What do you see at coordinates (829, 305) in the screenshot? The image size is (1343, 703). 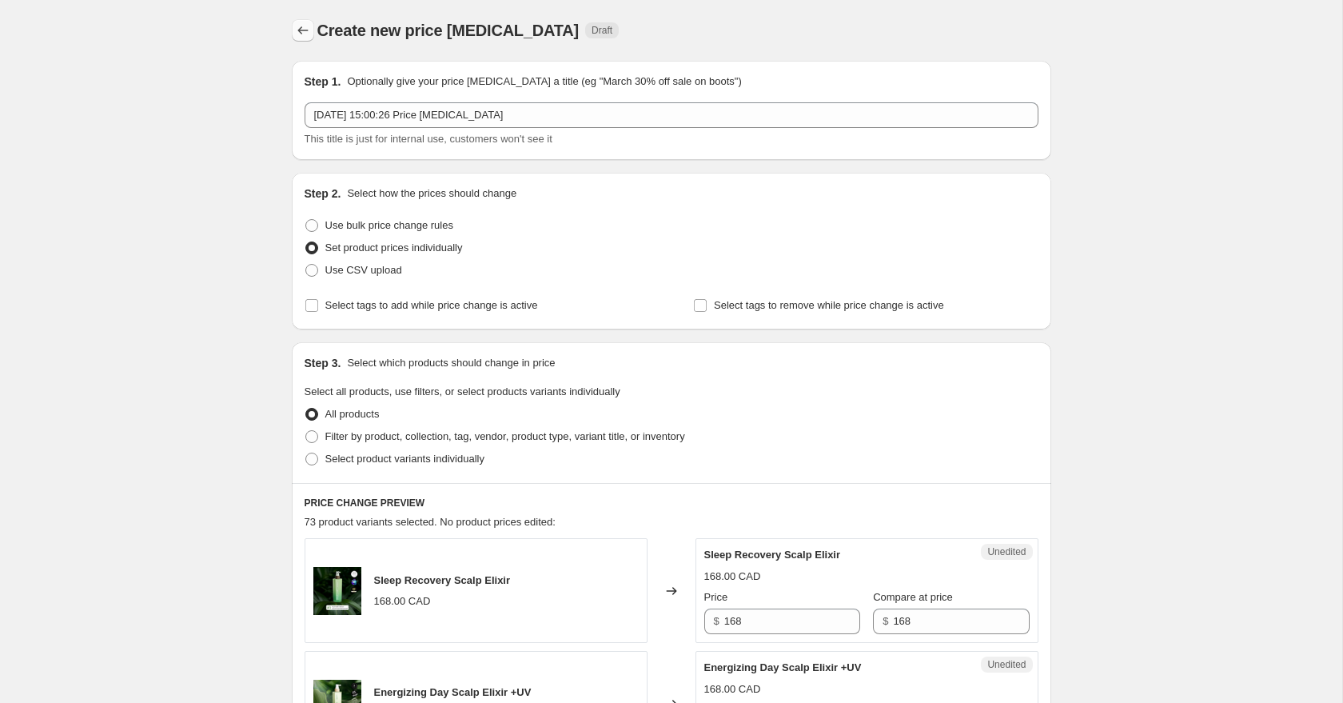 I see `span: Select tags to remove while price change is active` at bounding box center [829, 305].